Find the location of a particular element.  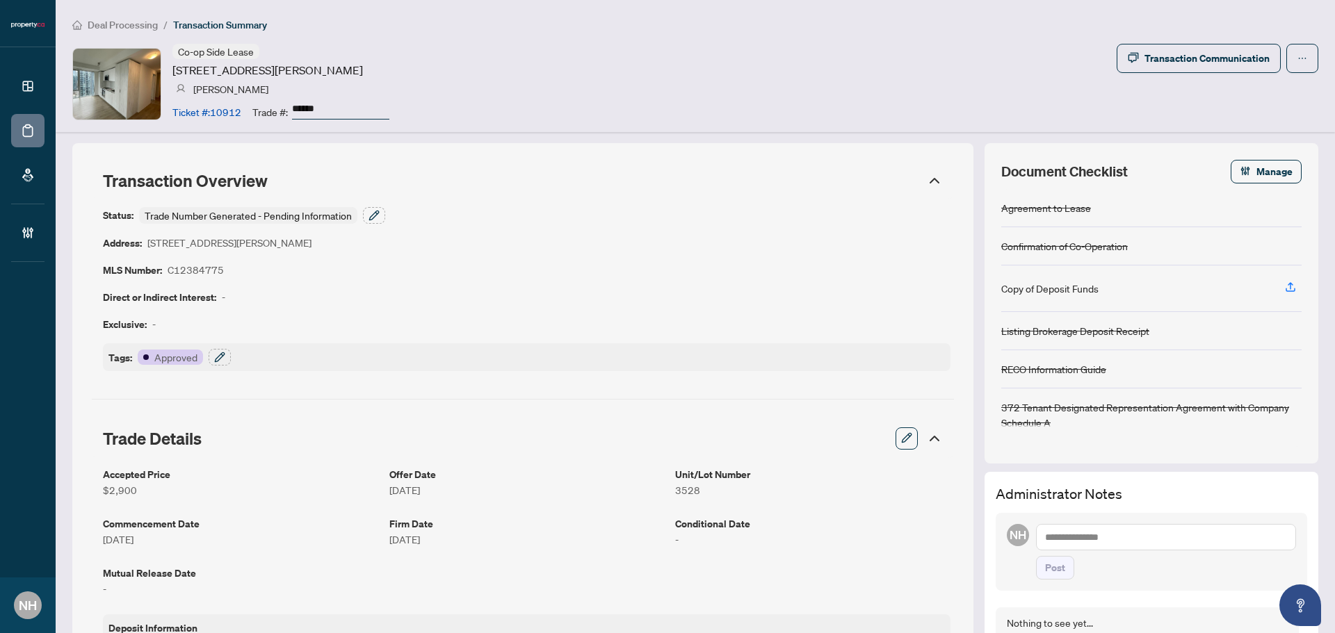

span: ellipsis is located at coordinates (1302, 58).